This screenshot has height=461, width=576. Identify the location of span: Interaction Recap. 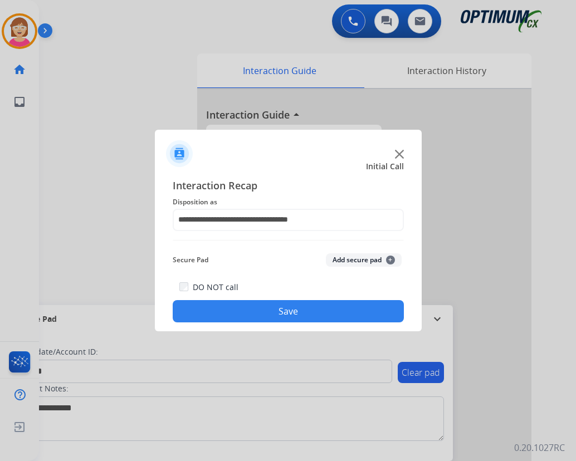
(288, 187).